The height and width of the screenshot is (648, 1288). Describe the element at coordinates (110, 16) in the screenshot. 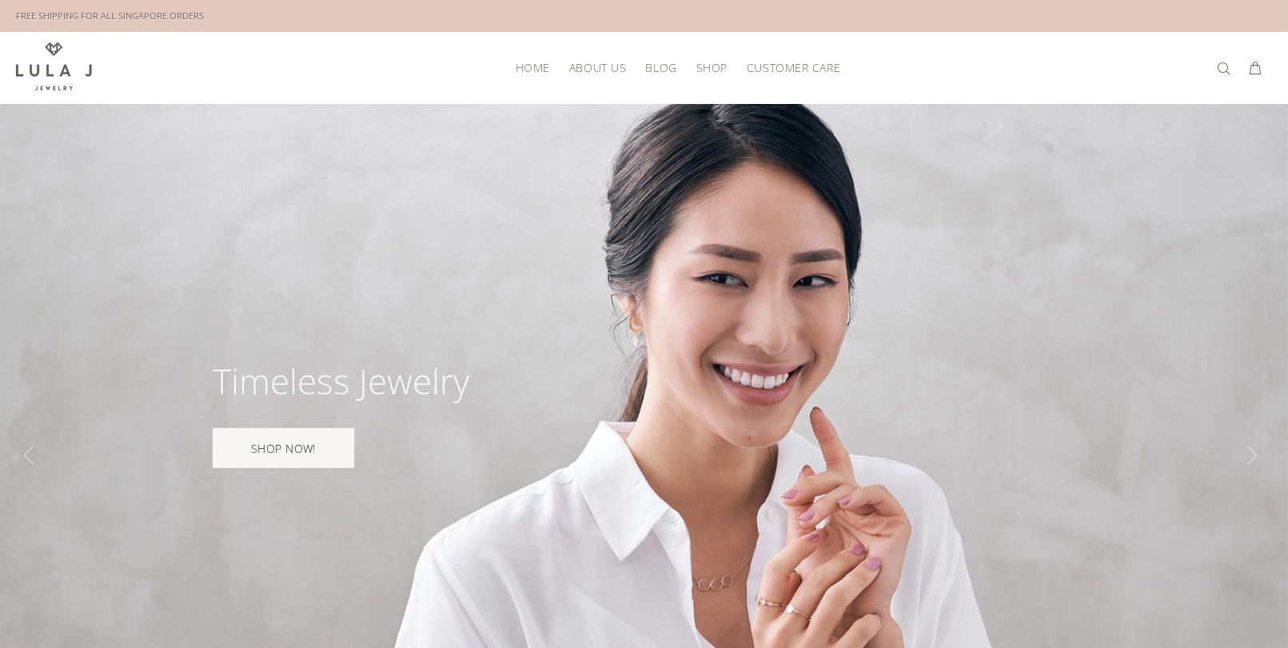

I see `div: FREE SHIPPING FOR ALL SINGAPORE ORDERS` at that location.